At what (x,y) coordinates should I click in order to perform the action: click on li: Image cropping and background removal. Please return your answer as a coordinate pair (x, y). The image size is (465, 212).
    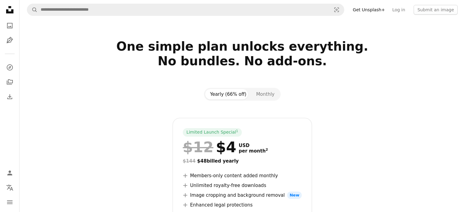
    Looking at the image, I should click on (242, 196).